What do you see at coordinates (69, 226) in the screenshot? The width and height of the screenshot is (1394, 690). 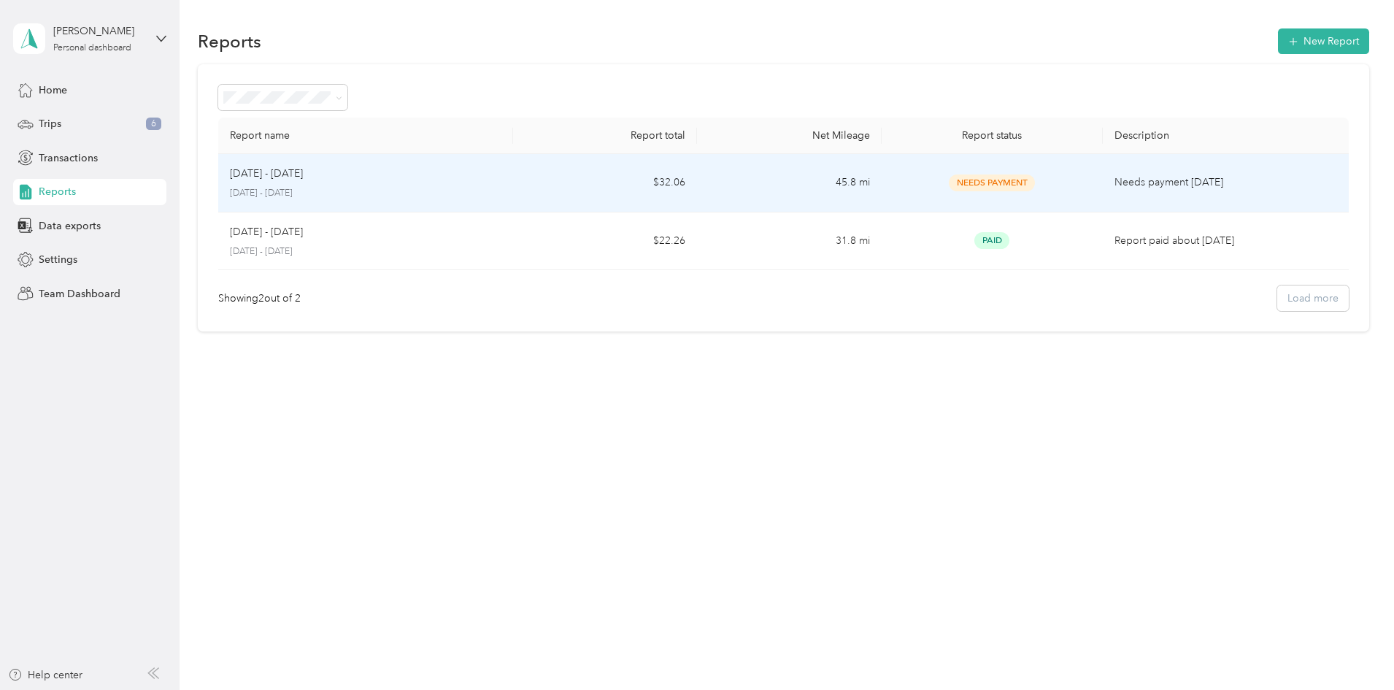 I see `span: Data exports` at bounding box center [69, 226].